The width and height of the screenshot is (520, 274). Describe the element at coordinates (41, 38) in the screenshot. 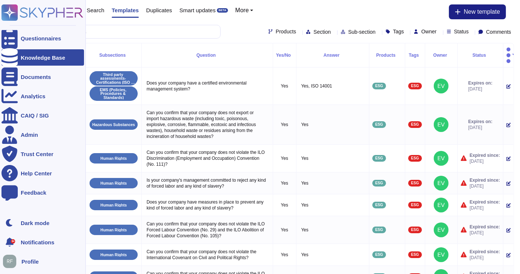

I see `div: Questionnaires` at that location.